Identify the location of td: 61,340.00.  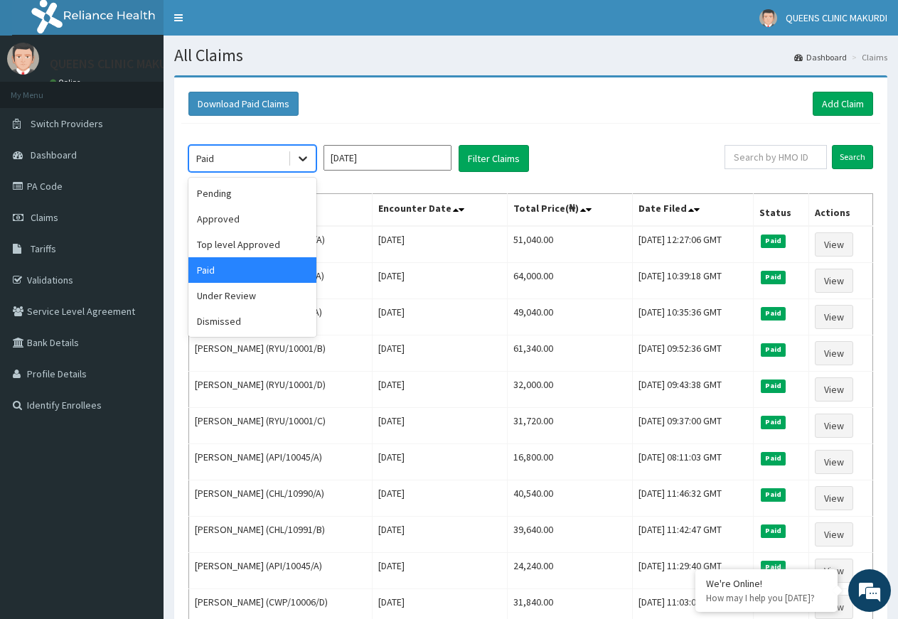
(570, 353).